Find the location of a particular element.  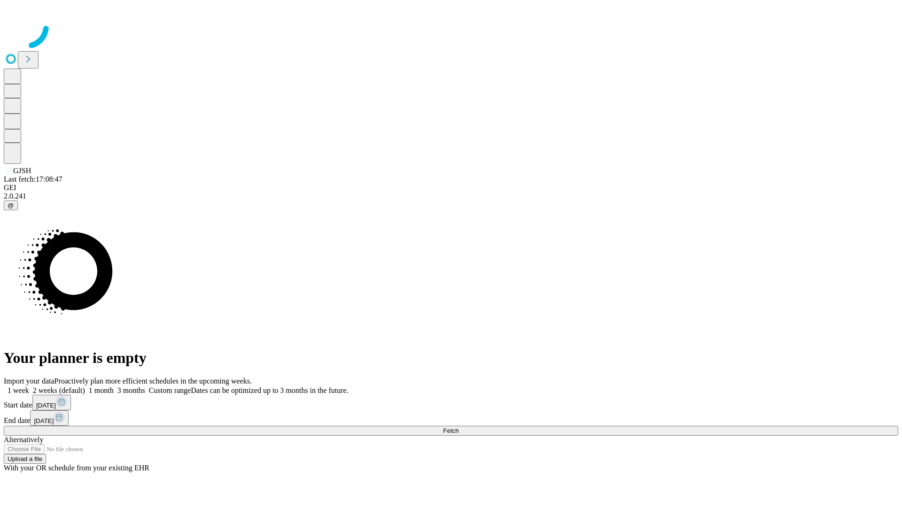

span: Custom range is located at coordinates (170, 390).